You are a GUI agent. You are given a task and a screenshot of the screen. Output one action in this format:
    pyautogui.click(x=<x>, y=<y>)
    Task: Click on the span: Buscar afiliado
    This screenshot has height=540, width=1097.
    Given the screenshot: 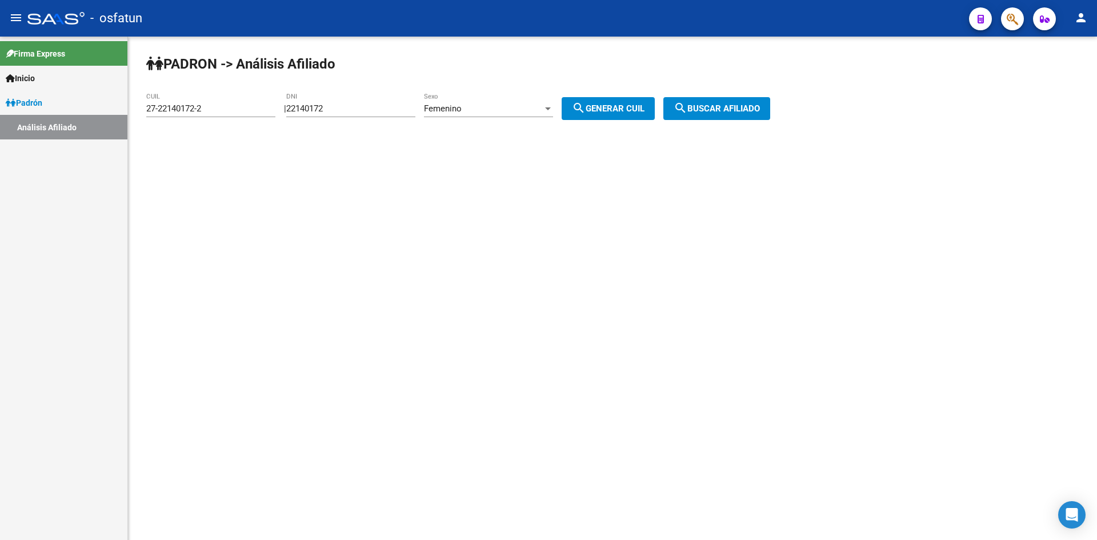 What is the action you would take?
    pyautogui.click(x=716, y=109)
    